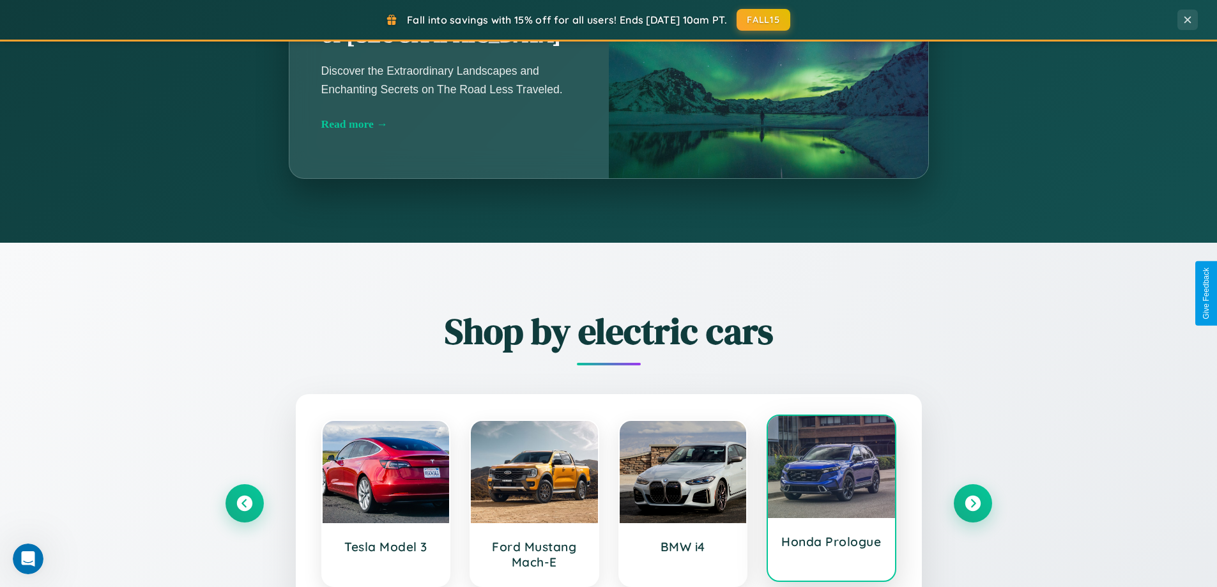  Describe the element at coordinates (683, 547) in the screenshot. I see `h3: BMW i4` at that location.